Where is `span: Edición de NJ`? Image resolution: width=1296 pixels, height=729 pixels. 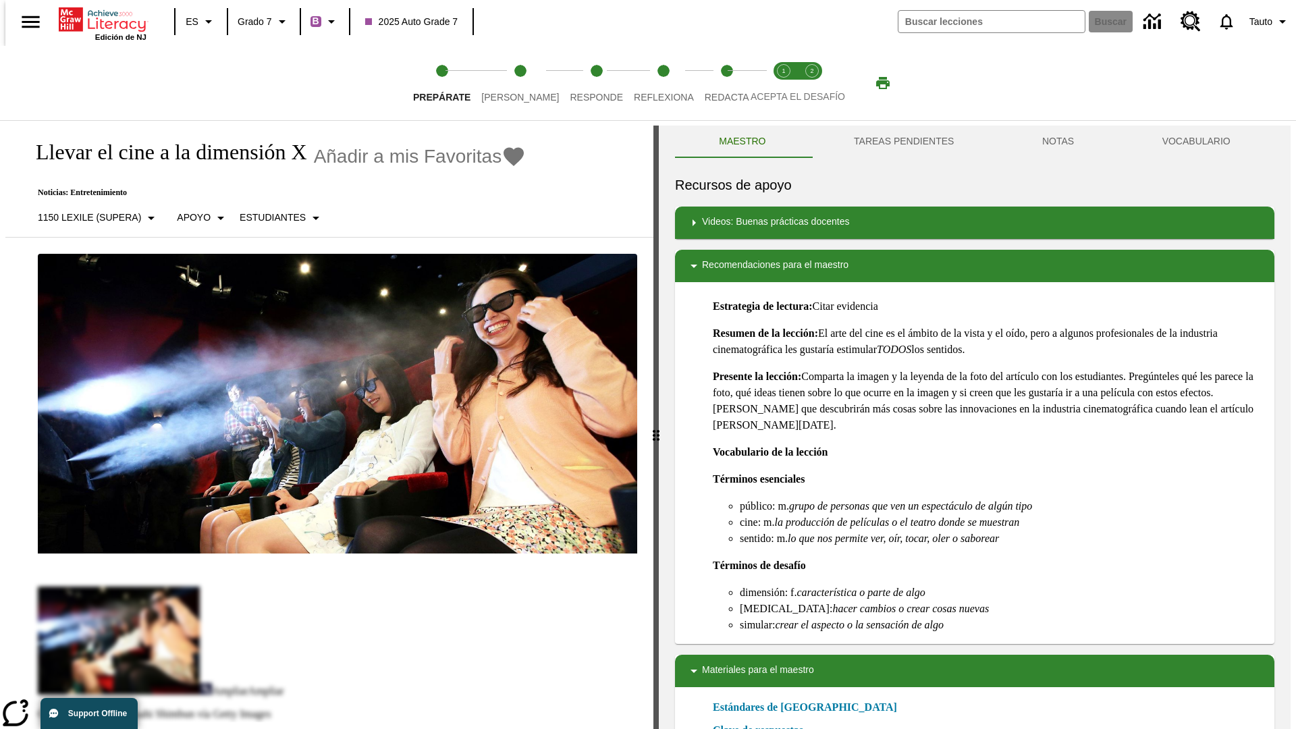
span: Edición de NJ is located at coordinates (121, 37).